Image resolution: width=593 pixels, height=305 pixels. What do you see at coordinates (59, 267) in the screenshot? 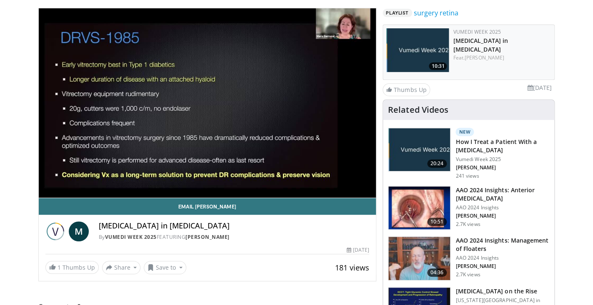
I see `span: 1` at bounding box center [59, 267].